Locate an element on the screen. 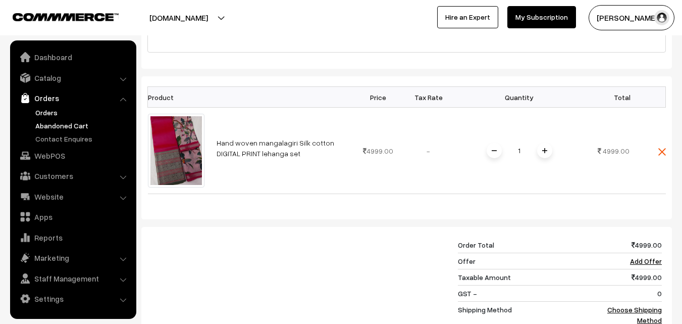 The width and height of the screenshot is (682, 324). td: Order Total is located at coordinates (527, 245).